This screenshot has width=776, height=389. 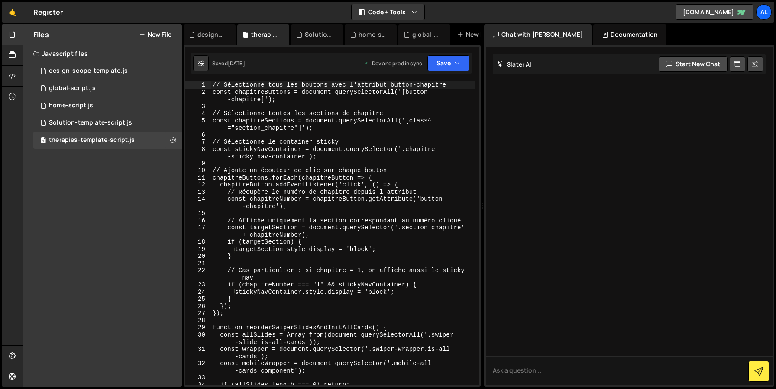 I want to click on div: 16219/43678.js, so click(x=107, y=88).